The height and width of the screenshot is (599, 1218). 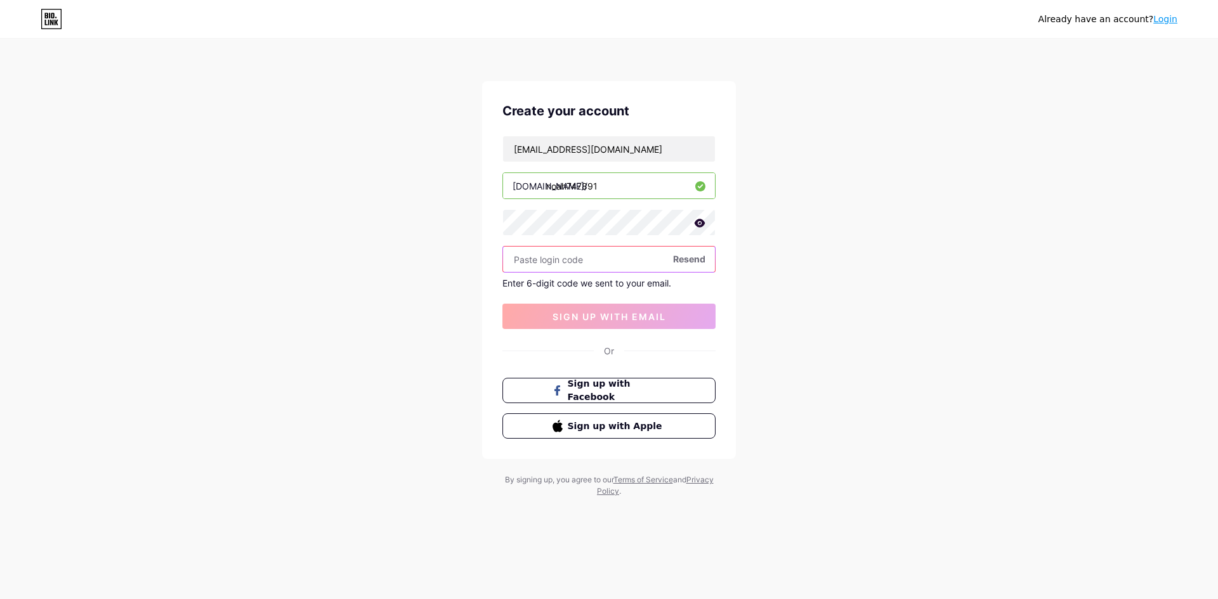 What do you see at coordinates (609, 259) in the screenshot?
I see `input: Paste login code` at bounding box center [609, 259].